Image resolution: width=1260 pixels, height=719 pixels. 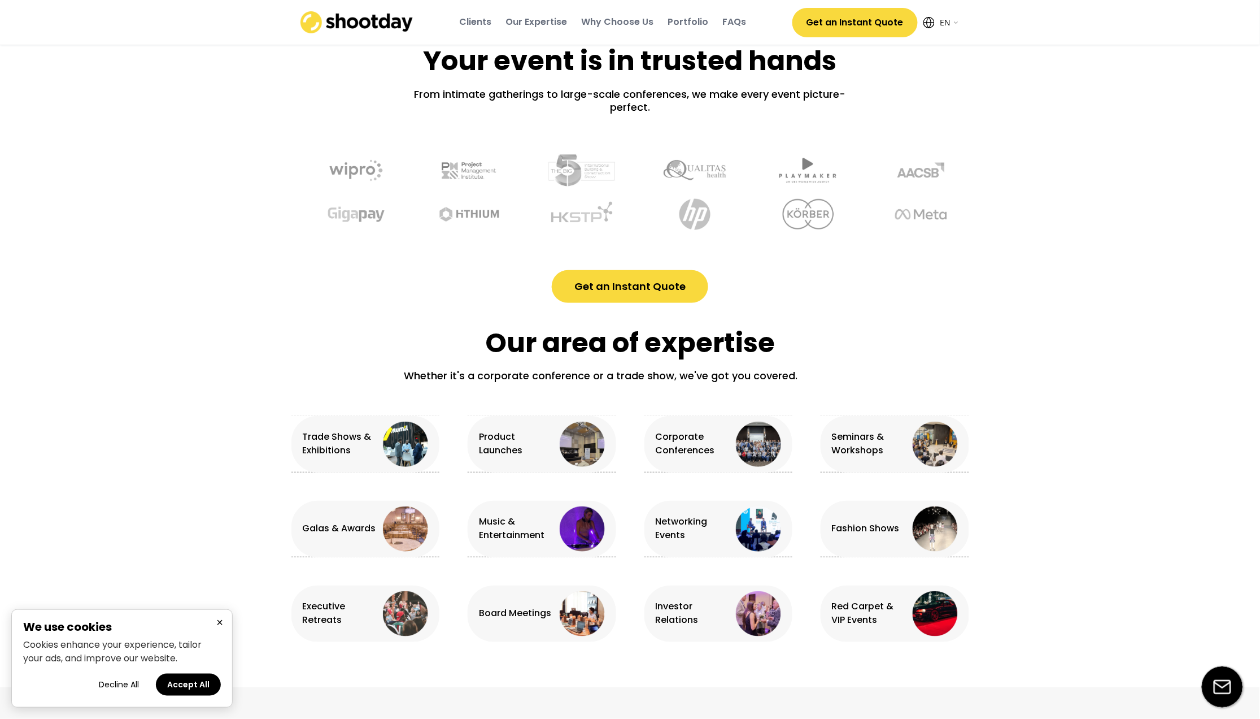 I want to click on button: Decline all cookies, so click(x=119, y=684).